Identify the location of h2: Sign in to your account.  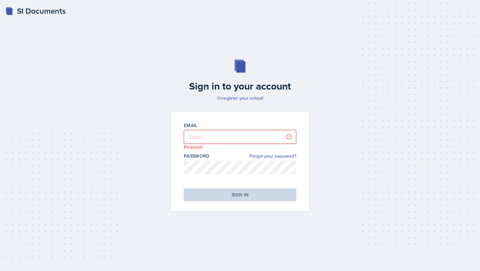
(240, 86).